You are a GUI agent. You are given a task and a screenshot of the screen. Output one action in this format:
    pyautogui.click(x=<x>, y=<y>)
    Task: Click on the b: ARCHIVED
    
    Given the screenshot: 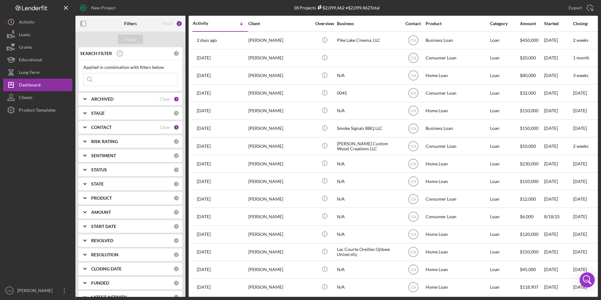 What is the action you would take?
    pyautogui.click(x=102, y=99)
    